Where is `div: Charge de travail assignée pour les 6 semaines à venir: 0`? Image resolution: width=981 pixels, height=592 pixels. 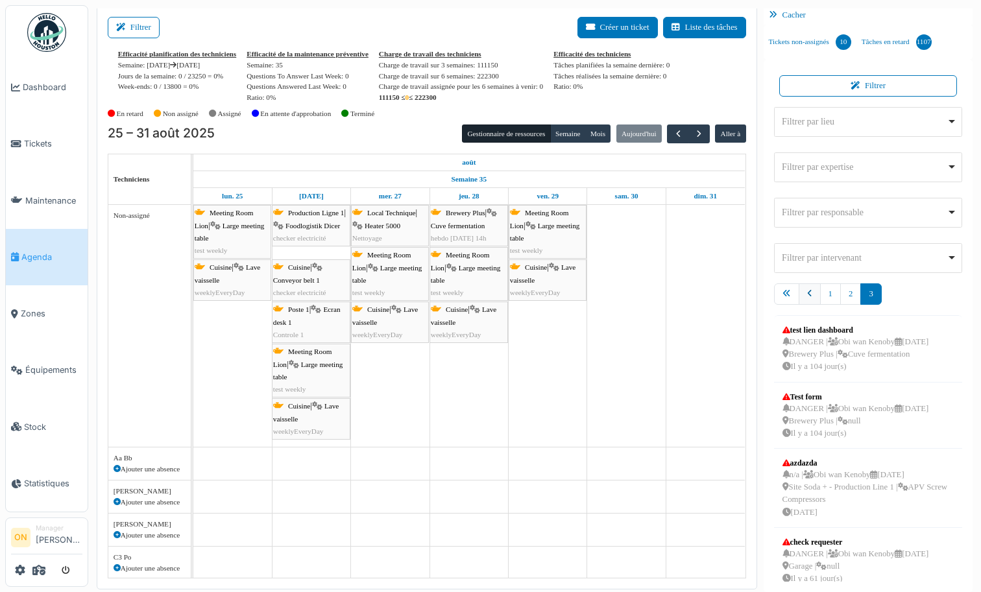 div: Charge de travail assignée pour les 6 semaines à venir: 0 is located at coordinates (461, 86).